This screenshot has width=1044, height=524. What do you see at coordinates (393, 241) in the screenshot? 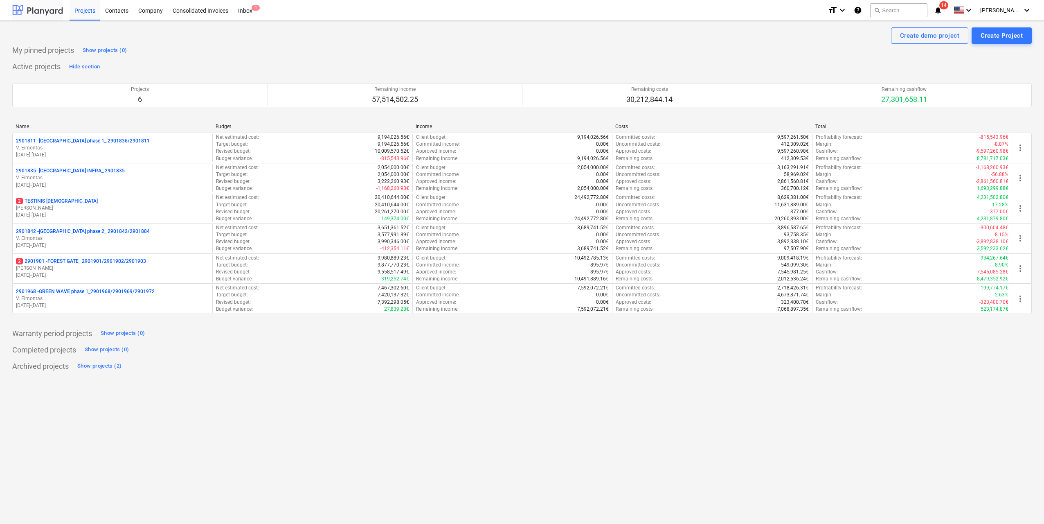
I see `p: 3,990,346.00€` at bounding box center [393, 241].